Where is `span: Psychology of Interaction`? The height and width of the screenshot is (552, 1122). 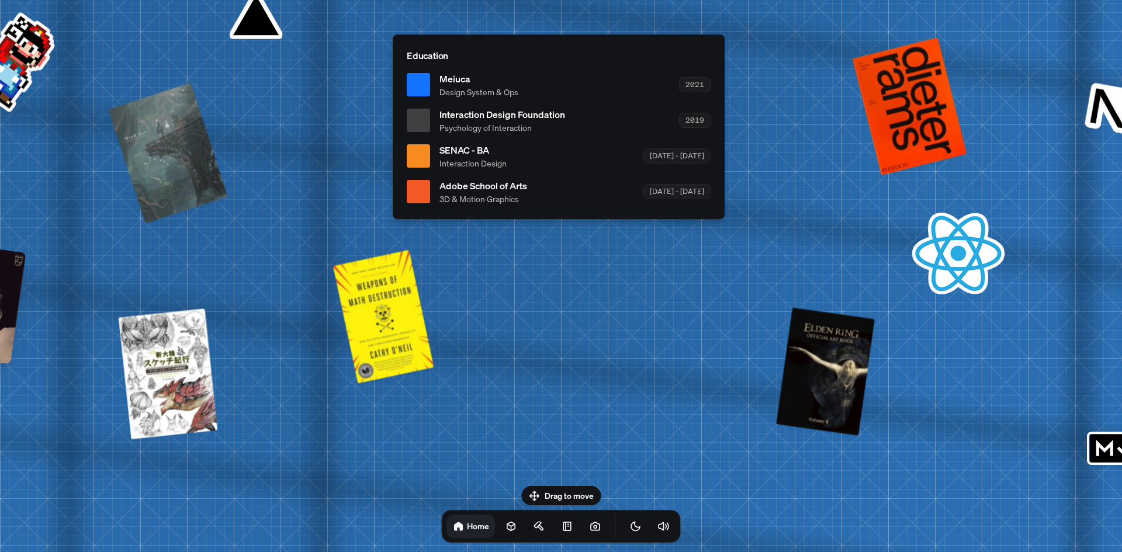 span: Psychology of Interaction is located at coordinates (502, 127).